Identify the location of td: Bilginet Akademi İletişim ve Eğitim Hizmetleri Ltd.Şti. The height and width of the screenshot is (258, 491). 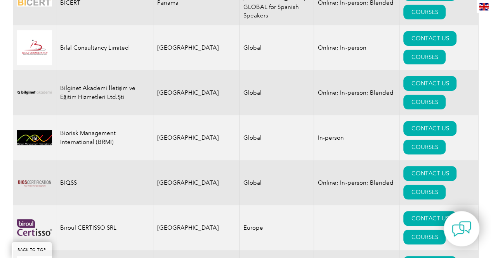
(104, 93).